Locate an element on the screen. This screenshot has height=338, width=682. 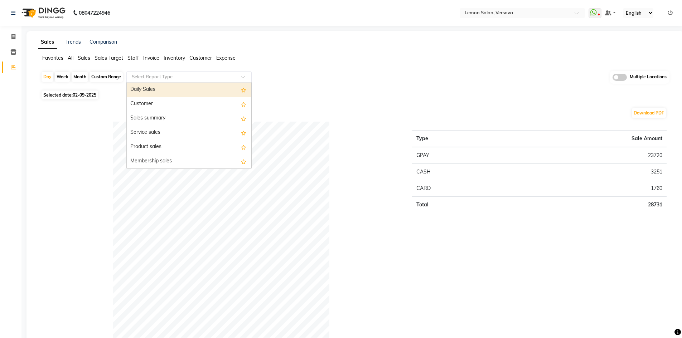
div: Day is located at coordinates (47, 77).